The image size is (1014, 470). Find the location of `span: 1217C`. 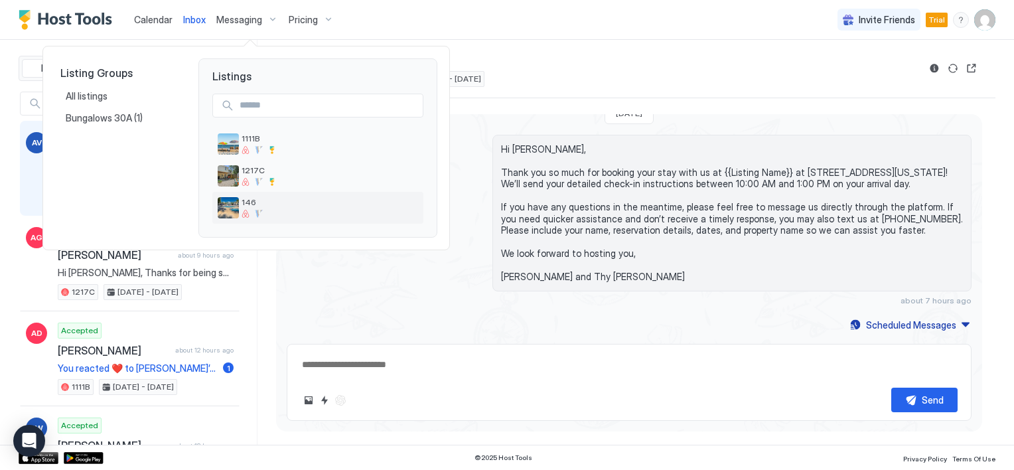

span: 1217C is located at coordinates (330, 170).